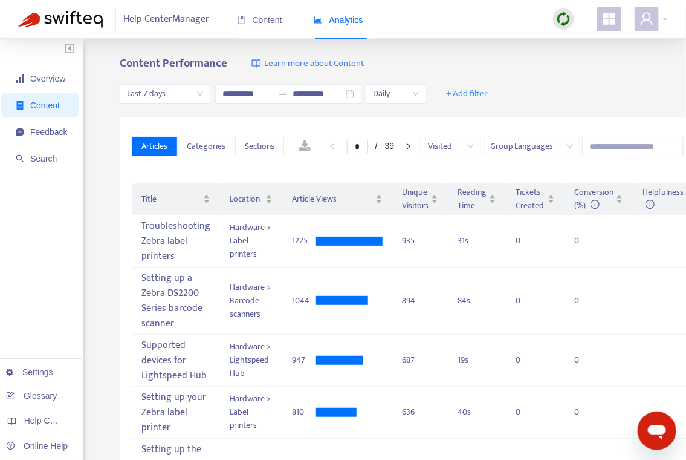  I want to click on button: Categories, so click(206, 146).